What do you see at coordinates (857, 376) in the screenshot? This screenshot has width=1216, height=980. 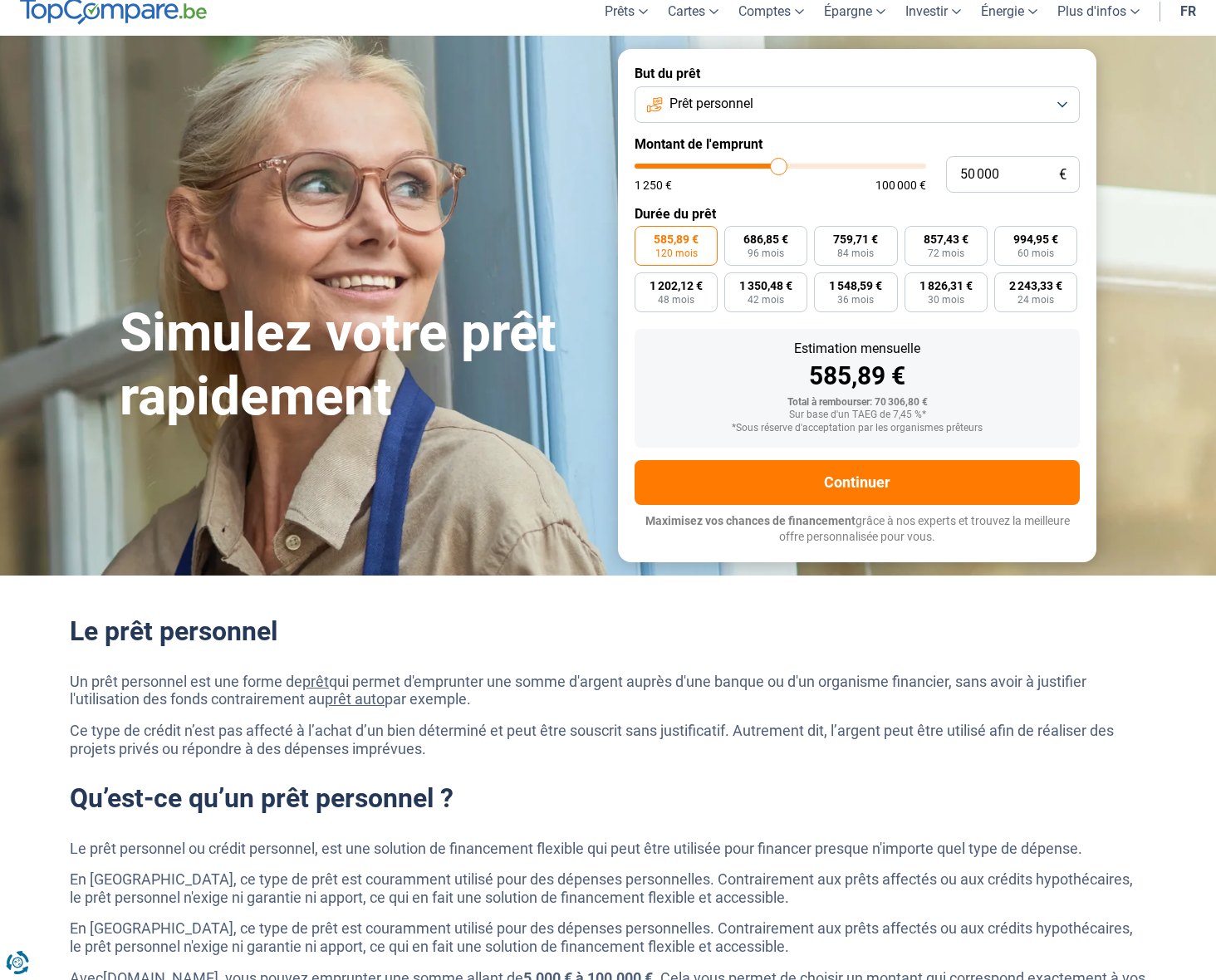 I see `div: 585,89 €` at bounding box center [857, 376].